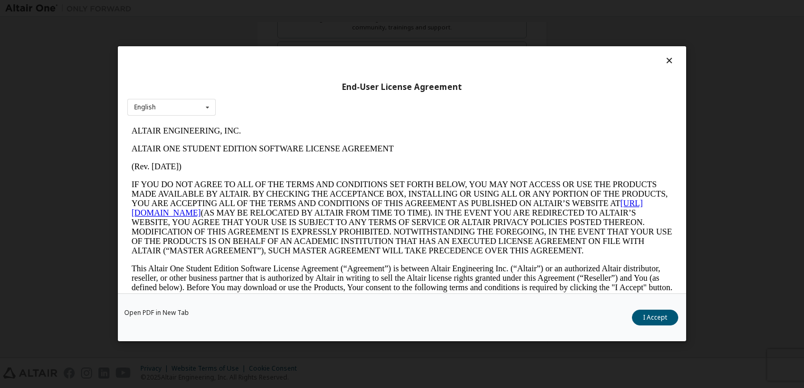 The width and height of the screenshot is (804, 388). Describe the element at coordinates (275, 161) in the screenshot. I see `p: This Altair One Student Edition Software License Agreement (“Agreement”) is between Altair Engine...` at that location.